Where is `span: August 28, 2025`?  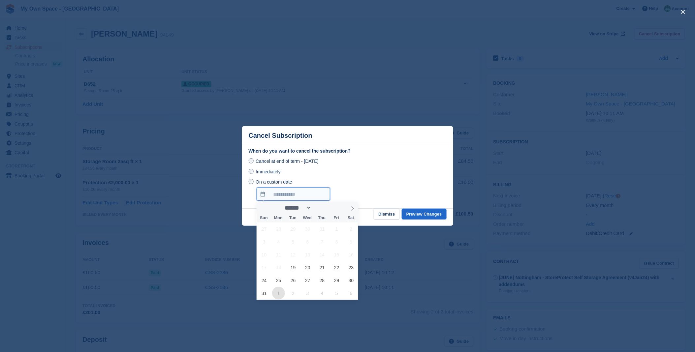 span: August 28, 2025 is located at coordinates (322, 280).